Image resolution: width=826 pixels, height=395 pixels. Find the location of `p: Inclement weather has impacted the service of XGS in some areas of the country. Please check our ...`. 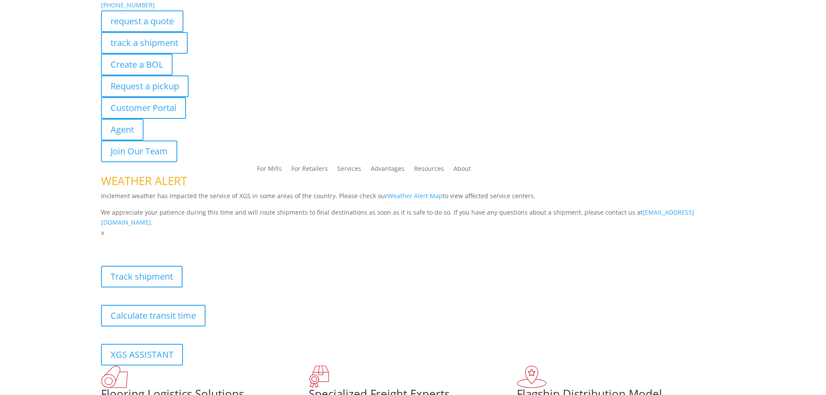

p: Inclement weather has impacted the service of XGS in some areas of the country. Please check our ... is located at coordinates (413, 199).